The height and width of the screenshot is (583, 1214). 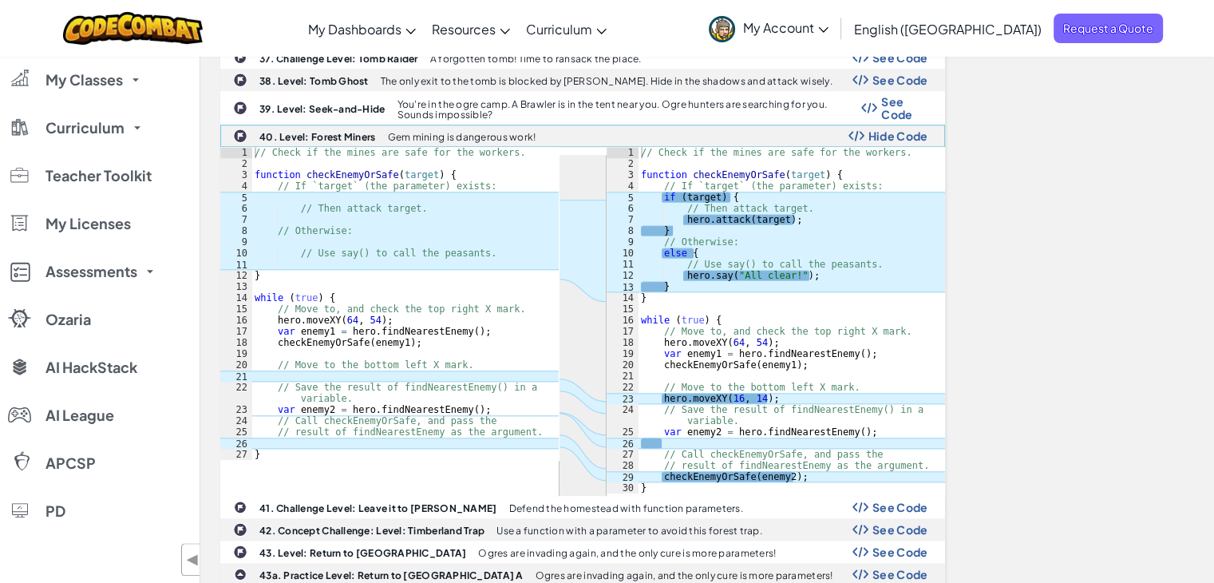 What do you see at coordinates (583, 310) in the screenshot?
I see `a: 40. Level: Forest Miners Gem mining is dangerous work! Show Code Logo Hide Code // Check if the m...` at bounding box center [583, 310].